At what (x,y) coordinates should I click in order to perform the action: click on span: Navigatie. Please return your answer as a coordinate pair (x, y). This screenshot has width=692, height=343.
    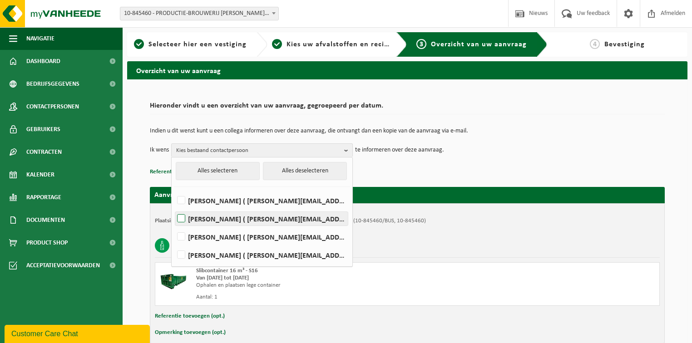
    Looking at the image, I should click on (40, 39).